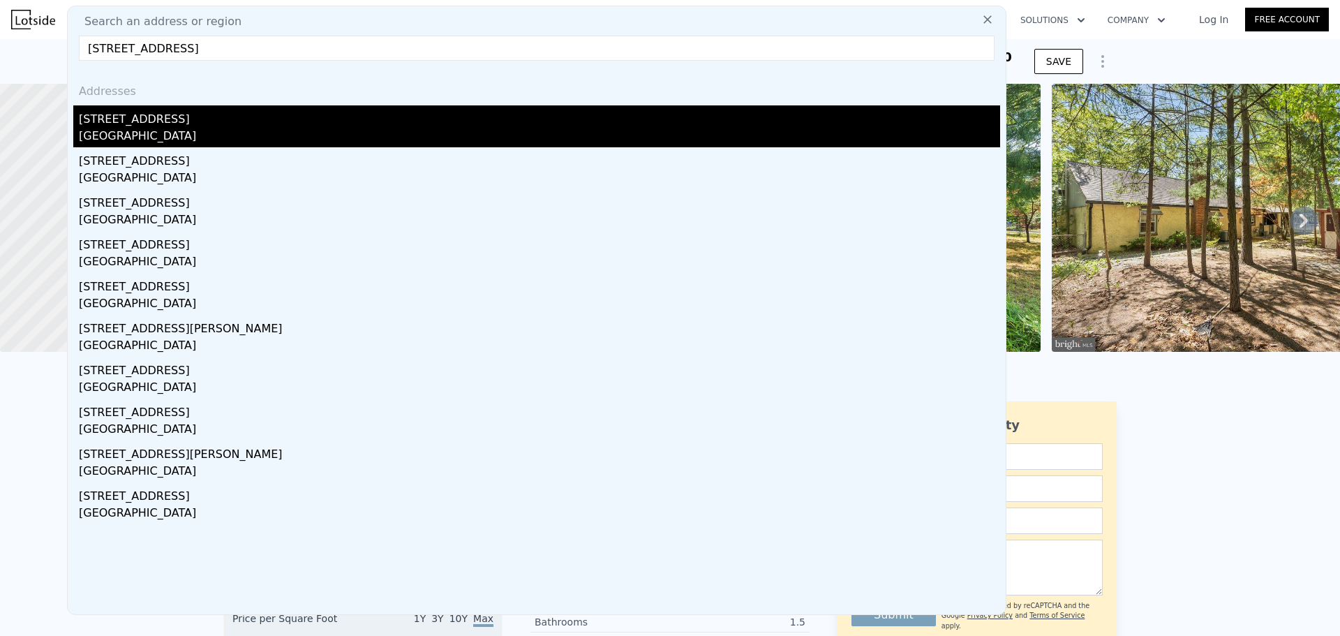 The image size is (1340, 636). What do you see at coordinates (738, 622) in the screenshot?
I see `div: 1.5` at bounding box center [738, 622].